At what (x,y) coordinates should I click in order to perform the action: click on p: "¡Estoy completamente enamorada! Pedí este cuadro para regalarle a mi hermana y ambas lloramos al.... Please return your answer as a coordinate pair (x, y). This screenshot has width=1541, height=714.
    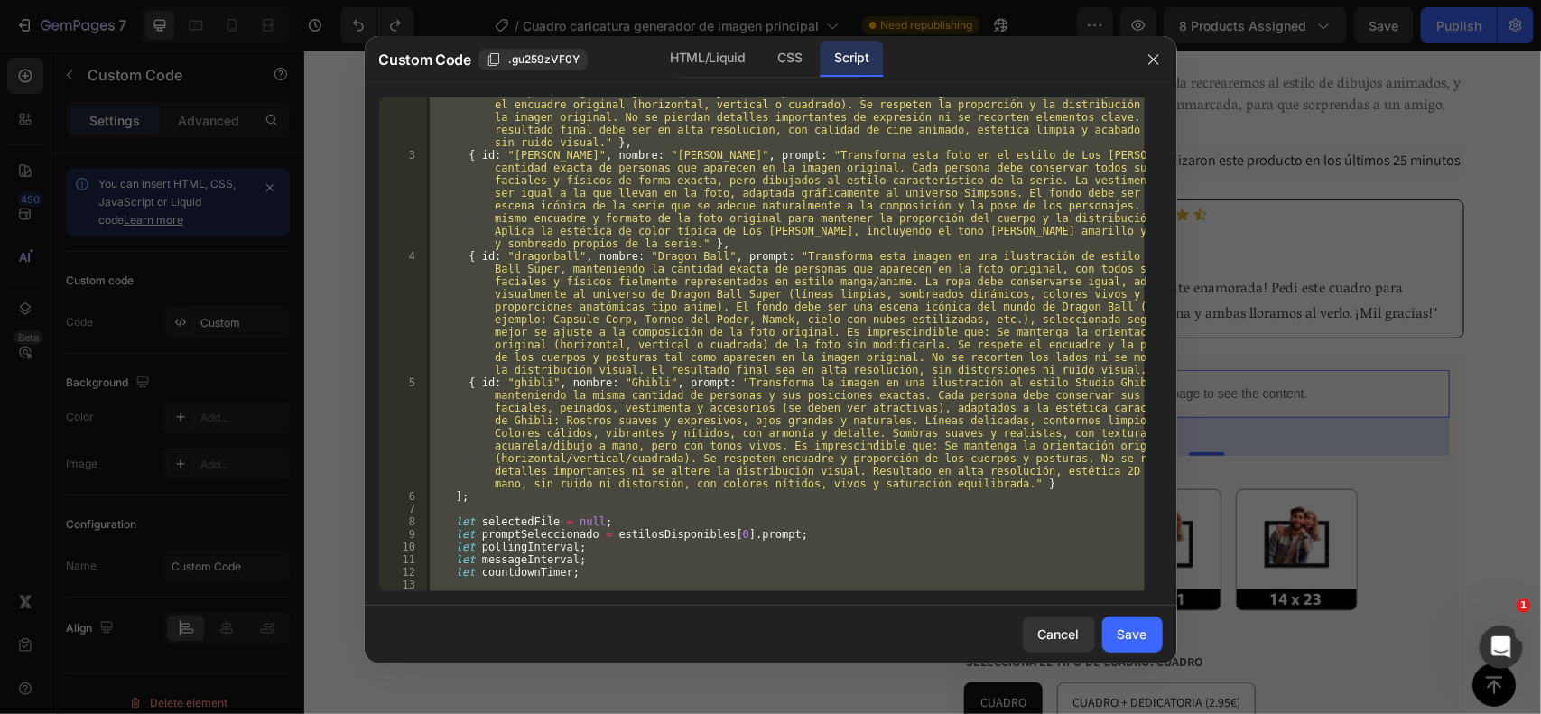
    Looking at the image, I should click on (947, 253).